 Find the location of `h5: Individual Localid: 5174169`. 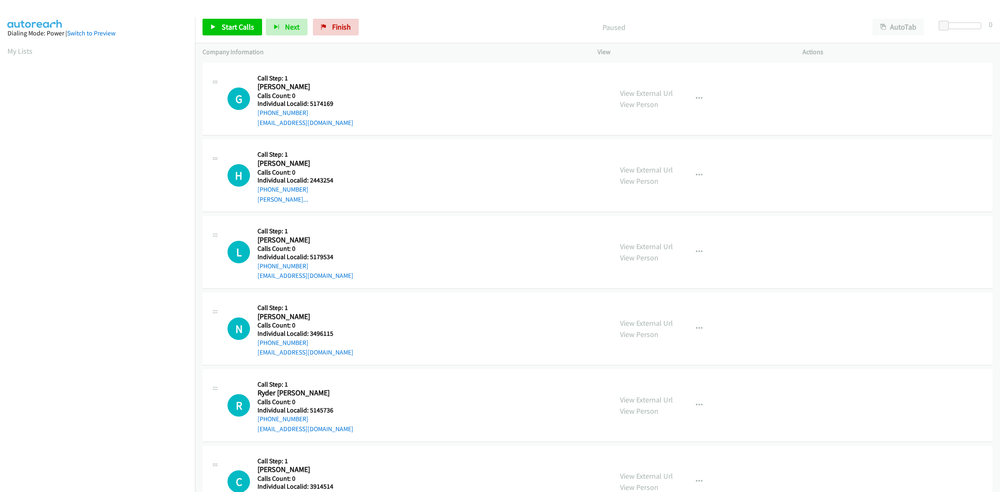

h5: Individual Localid: 5174169 is located at coordinates (305, 104).